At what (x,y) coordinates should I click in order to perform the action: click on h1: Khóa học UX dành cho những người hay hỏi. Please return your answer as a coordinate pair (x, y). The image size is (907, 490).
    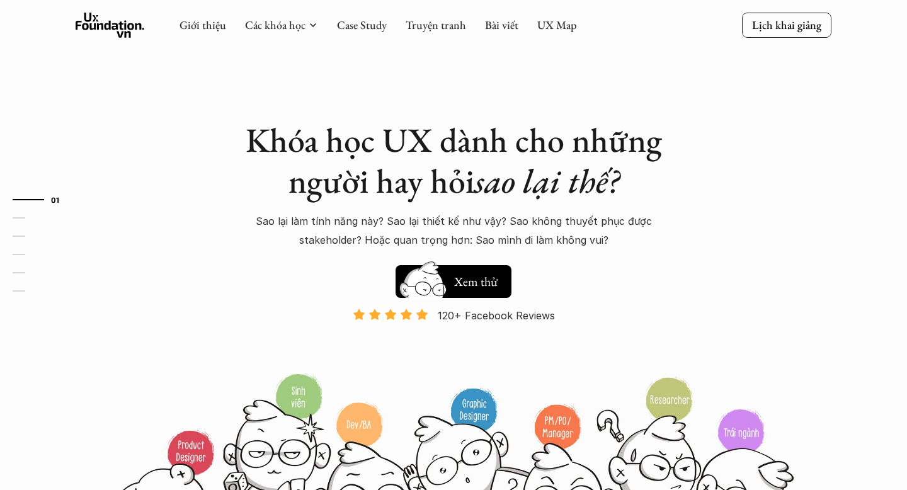
    Looking at the image, I should click on (453, 161).